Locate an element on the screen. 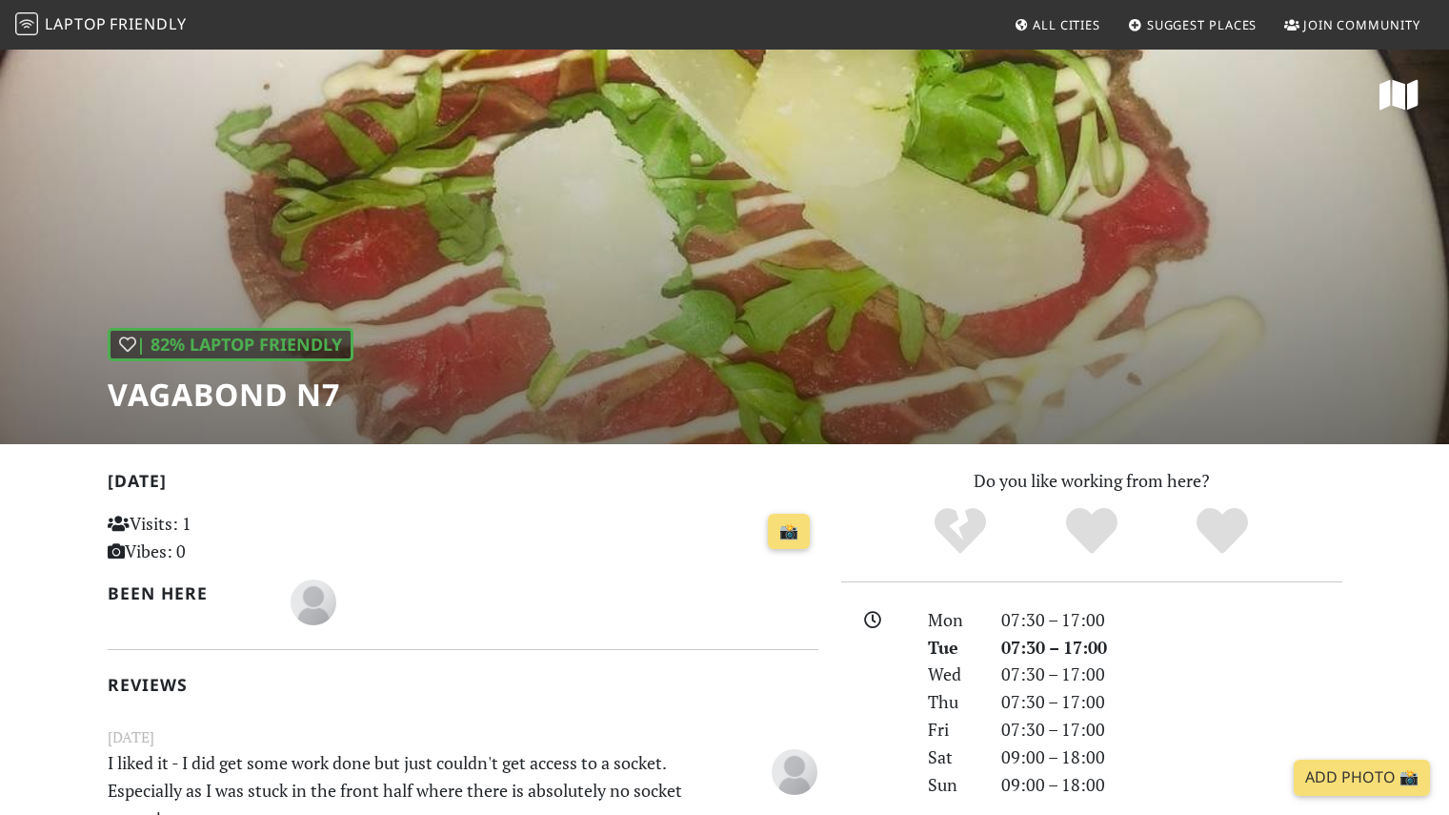 Image resolution: width=1449 pixels, height=815 pixels. h1: Vagabond N7 is located at coordinates (231, 394).